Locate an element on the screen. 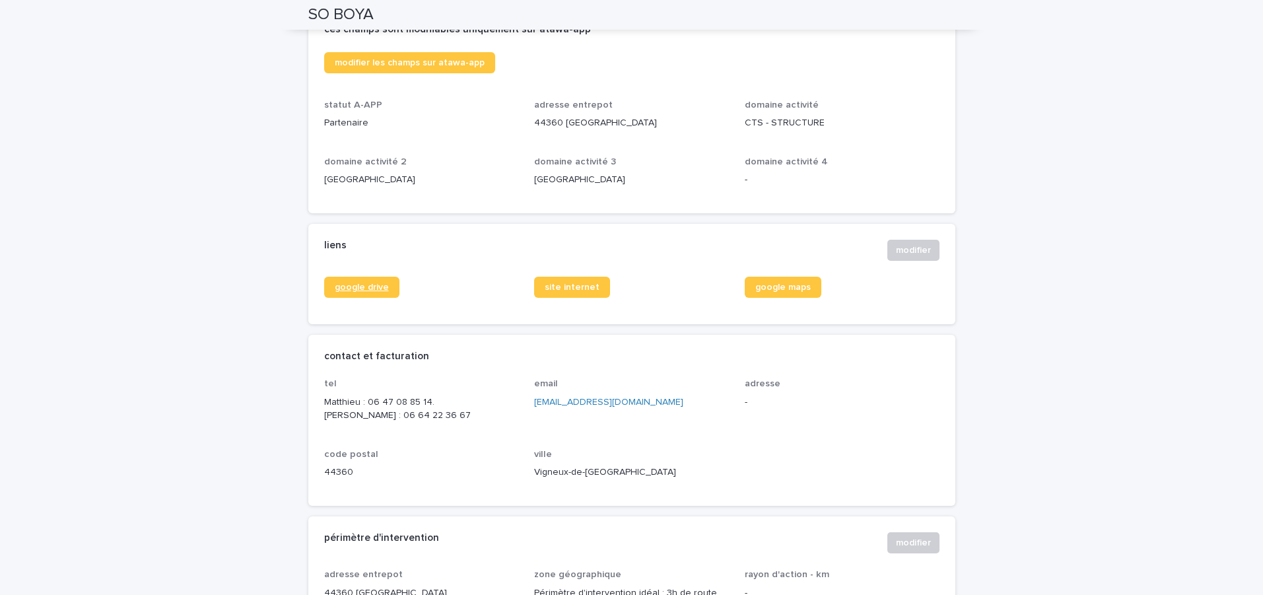  span: tel is located at coordinates (330, 383).